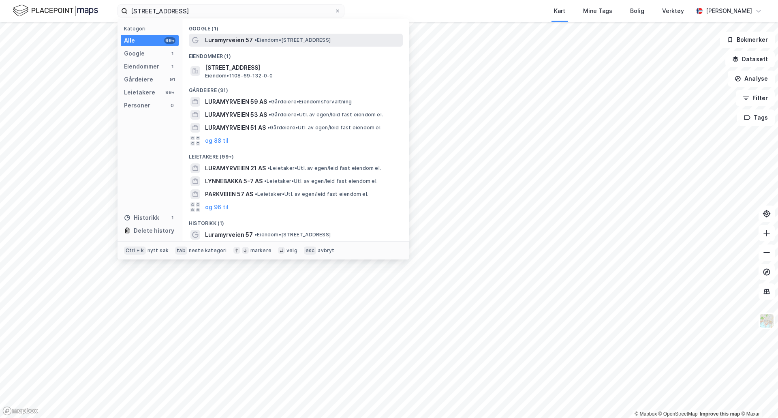 The height and width of the screenshot is (418, 778). What do you see at coordinates (751, 79) in the screenshot?
I see `button: Analyse` at bounding box center [751, 79].